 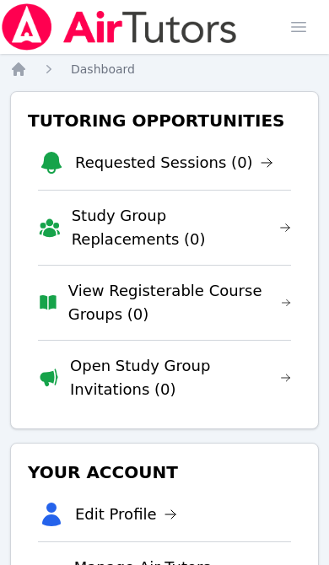 What do you see at coordinates (103, 69) in the screenshot?
I see `span: Dashboard` at bounding box center [103, 69].